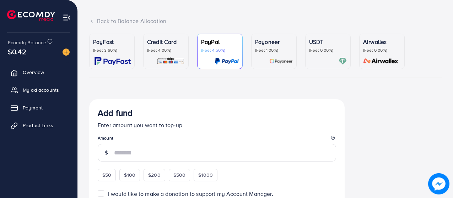 Image resolution: width=453 pixels, height=198 pixels. Describe the element at coordinates (205, 175) in the screenshot. I see `span: $1000` at that location.